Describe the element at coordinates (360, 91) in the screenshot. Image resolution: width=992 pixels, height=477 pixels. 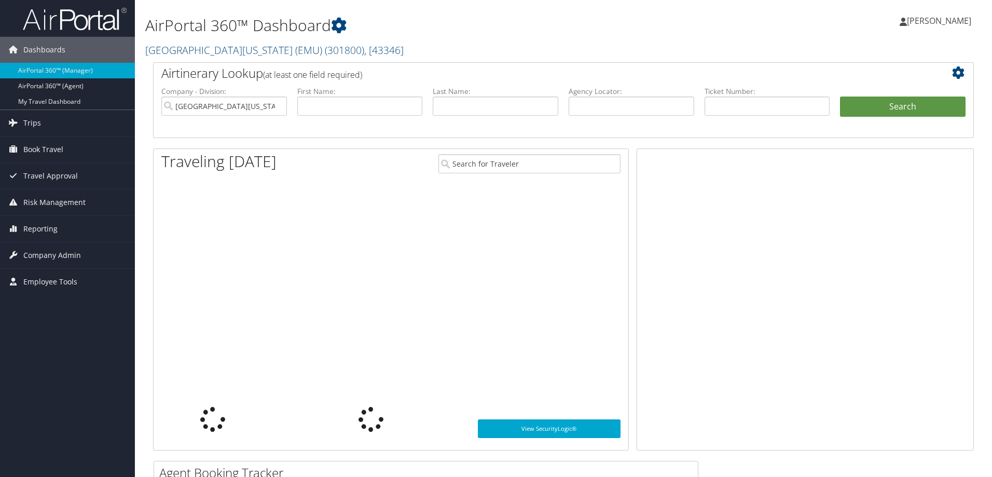
I see `label: First Name:` at that location.